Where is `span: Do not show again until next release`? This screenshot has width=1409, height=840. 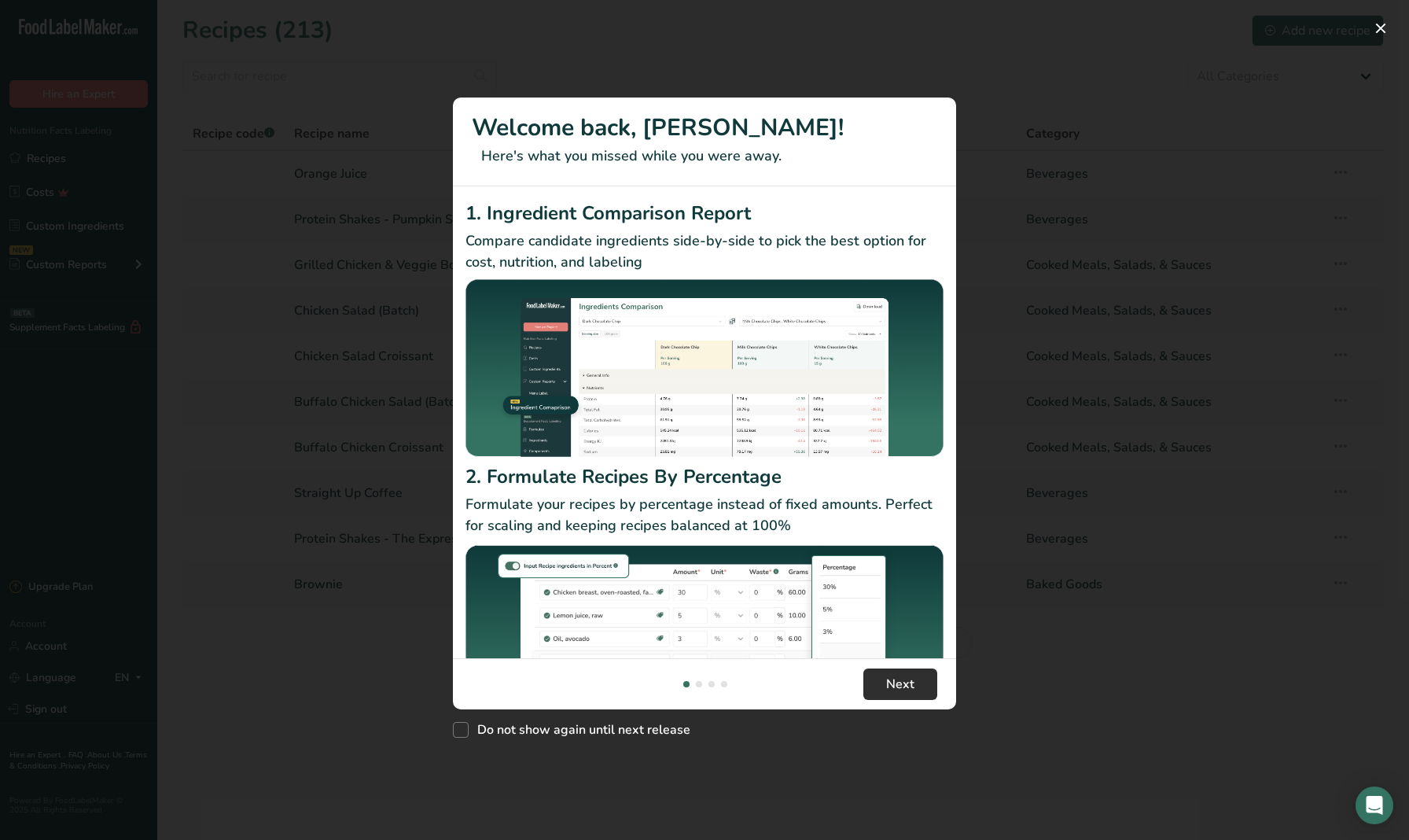 span: Do not show again until next release is located at coordinates (579, 730).